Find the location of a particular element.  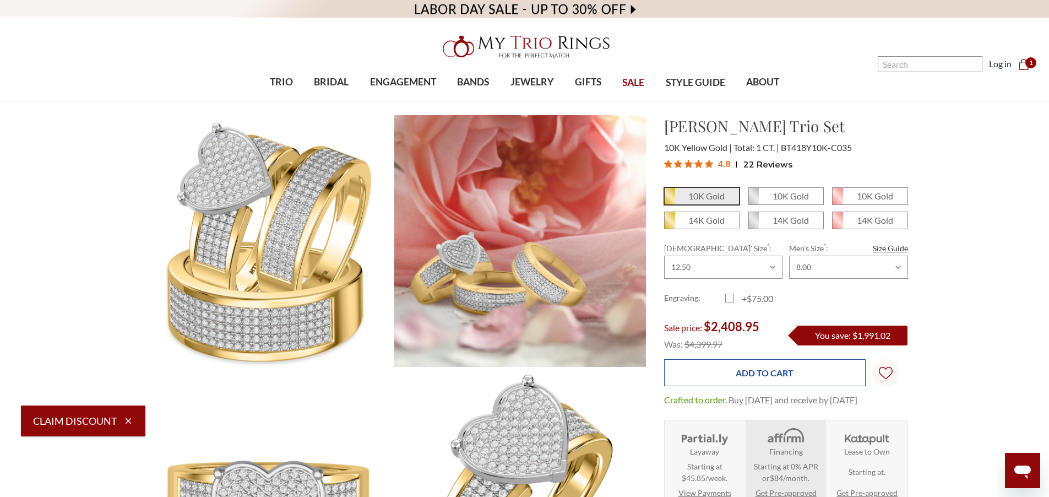

span: $4,399.97 is located at coordinates (703, 344).